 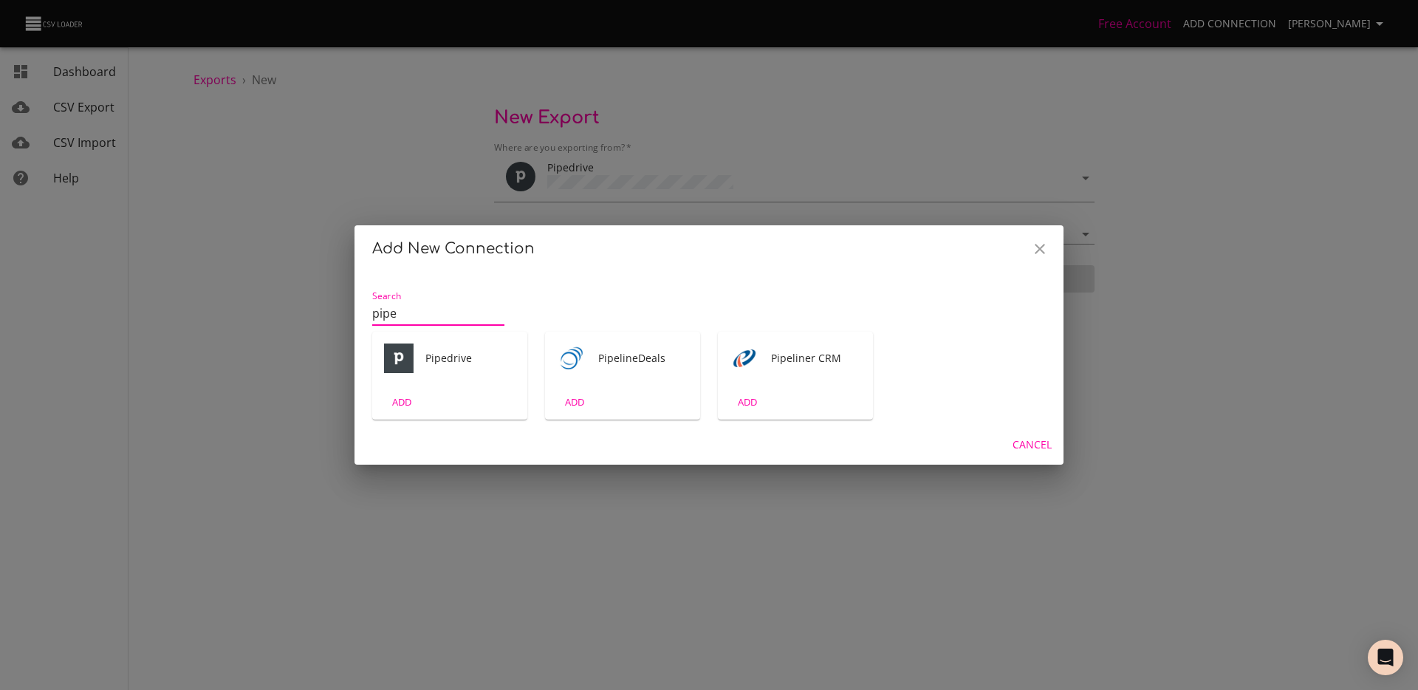 I want to click on img: Pipeliner CRM, so click(x=744, y=358).